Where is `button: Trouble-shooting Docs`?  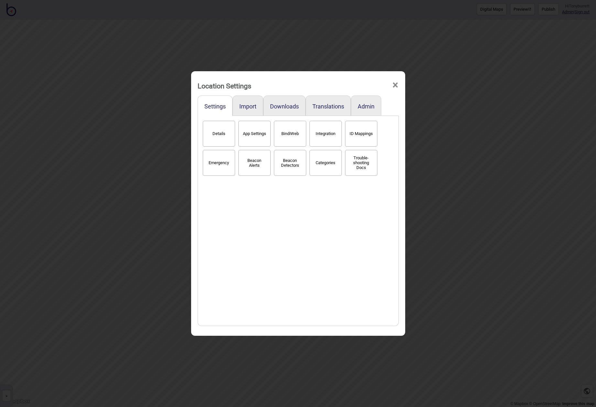 button: Trouble-shooting Docs is located at coordinates (361, 163).